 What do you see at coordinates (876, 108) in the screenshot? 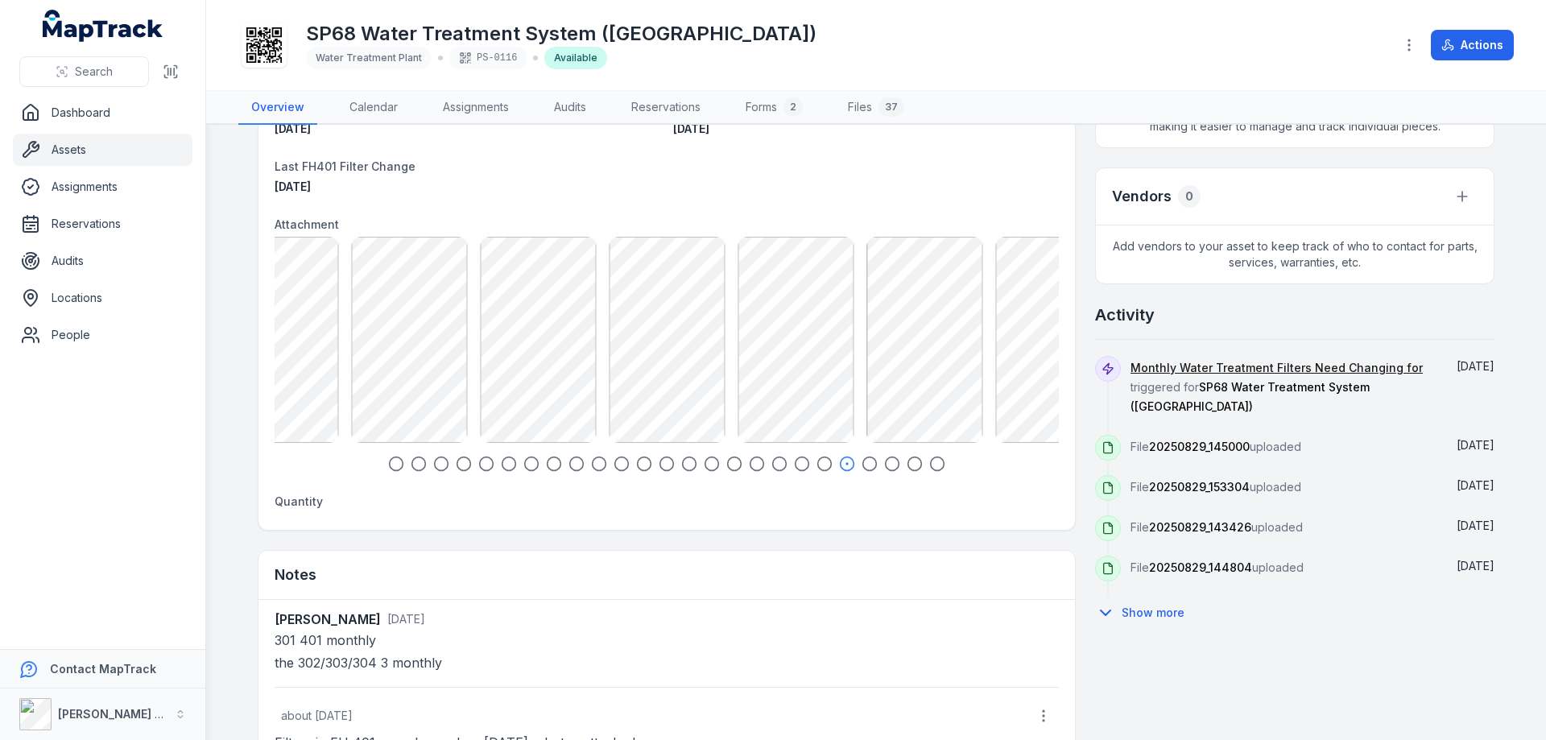
I see `a: Files37` at bounding box center [876, 108].